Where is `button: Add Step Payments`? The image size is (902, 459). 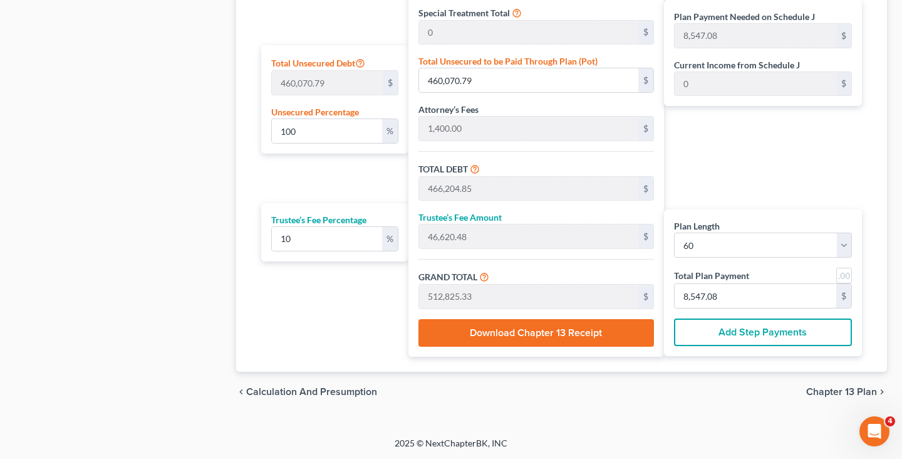
button: Add Step Payments is located at coordinates (763, 332).